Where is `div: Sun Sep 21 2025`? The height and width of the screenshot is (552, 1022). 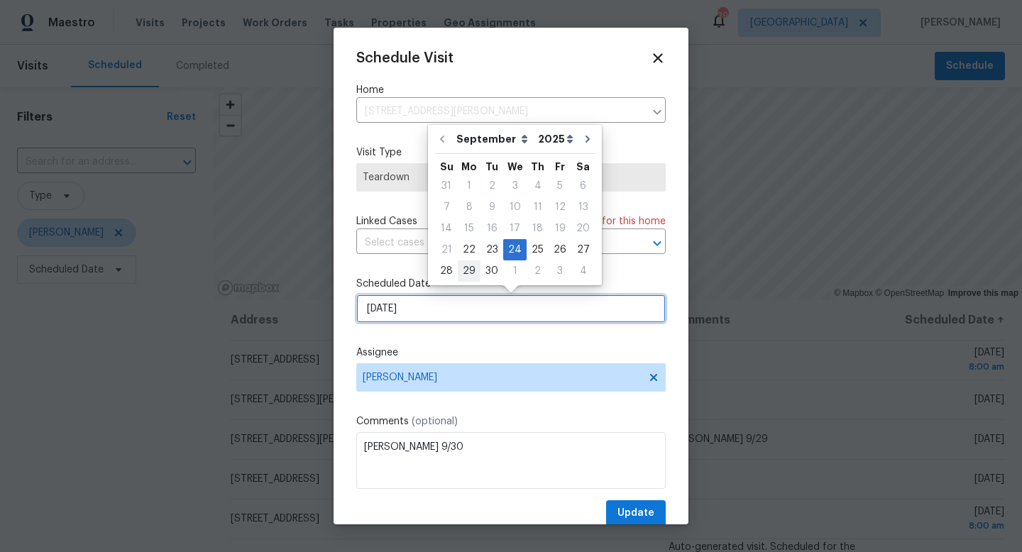
div: Sun Sep 21 2025 is located at coordinates (446, 250).